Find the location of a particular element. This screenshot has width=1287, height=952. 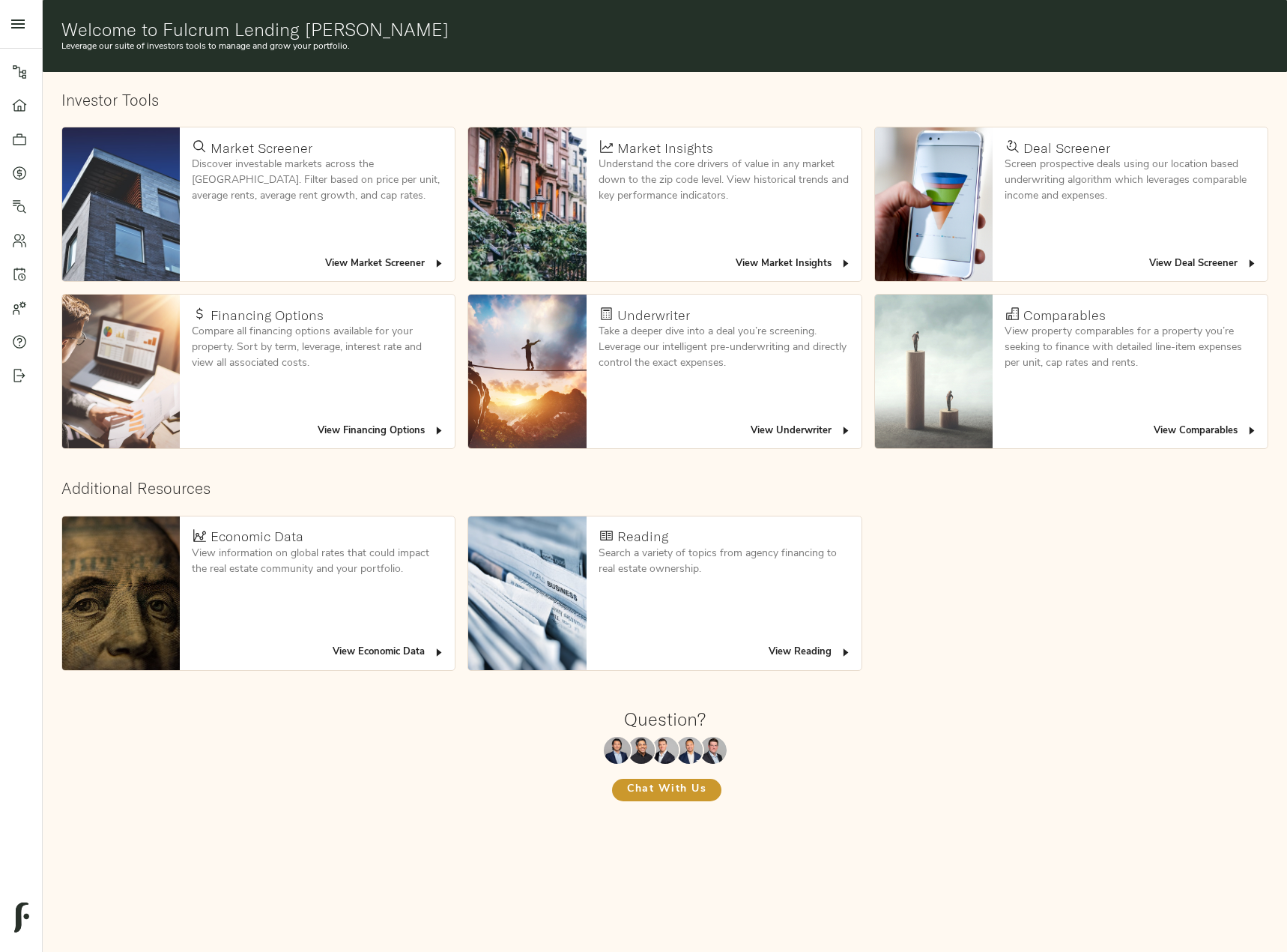

button: View Deal Screener is located at coordinates (1203, 264).